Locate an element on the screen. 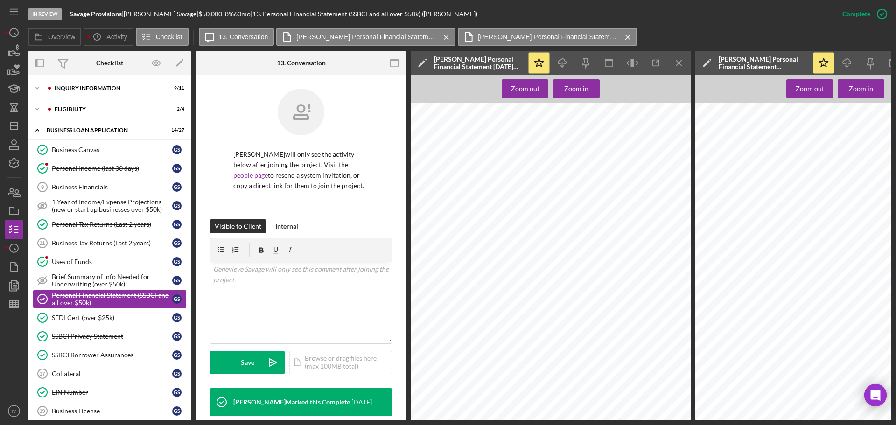  span: Business Name of Applicant/Borrower is located at coordinates (456, 189).